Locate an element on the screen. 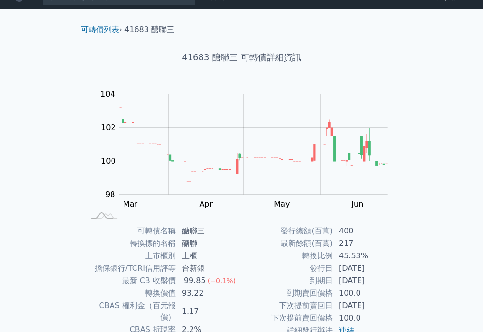  tspan: Apr is located at coordinates (206, 204).